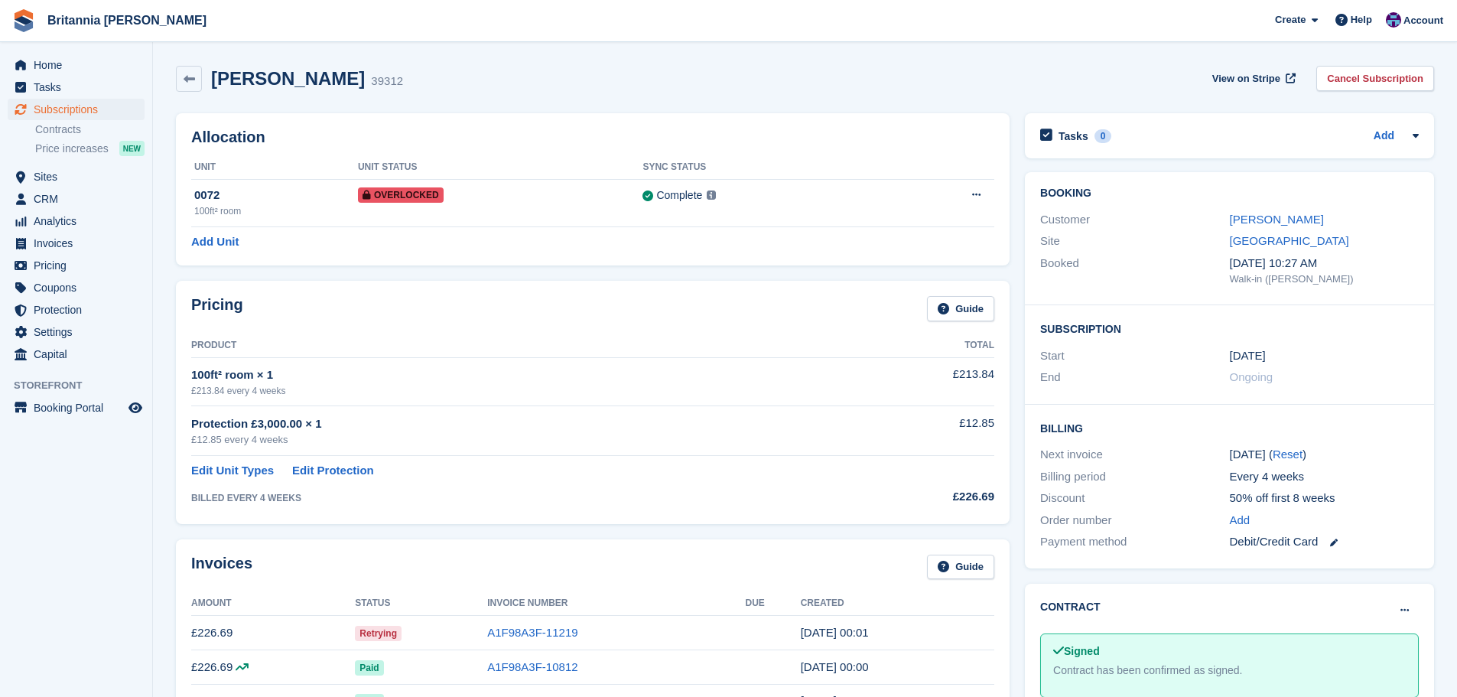  Describe the element at coordinates (80, 65) in the screenshot. I see `span: Home` at that location.